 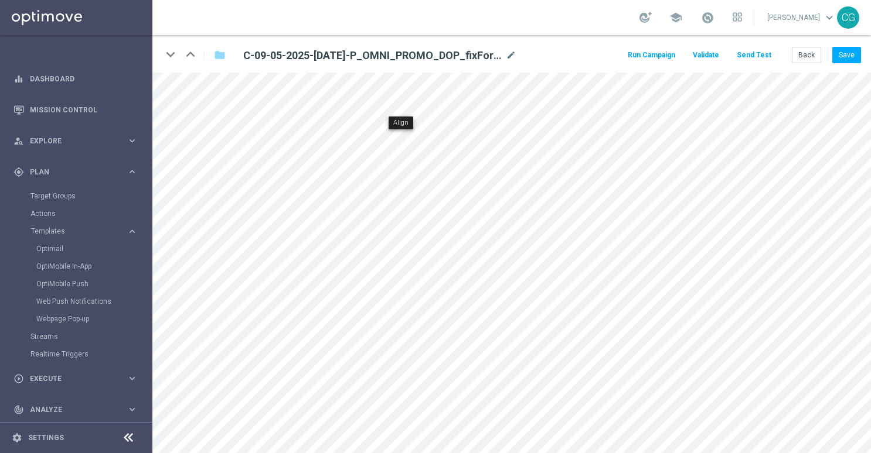 I want to click on button: Mission Control, so click(x=76, y=110).